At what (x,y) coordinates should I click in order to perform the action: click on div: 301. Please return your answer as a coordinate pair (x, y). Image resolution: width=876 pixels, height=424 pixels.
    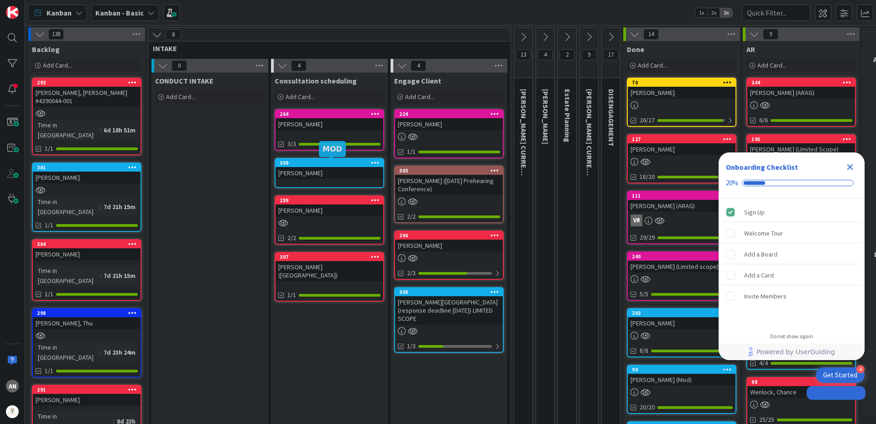
    Looking at the image, I should click on (89, 168).